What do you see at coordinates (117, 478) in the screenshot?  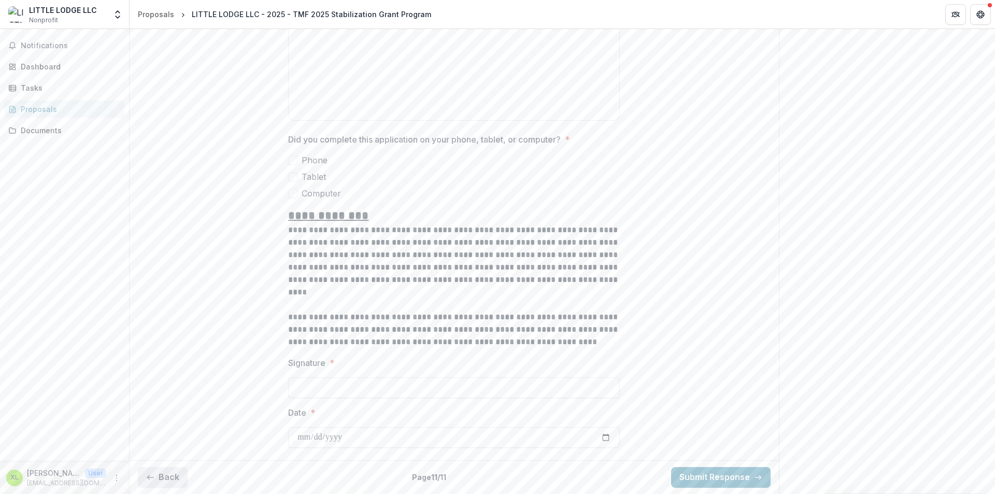 I see `button: More` at bounding box center [117, 478].